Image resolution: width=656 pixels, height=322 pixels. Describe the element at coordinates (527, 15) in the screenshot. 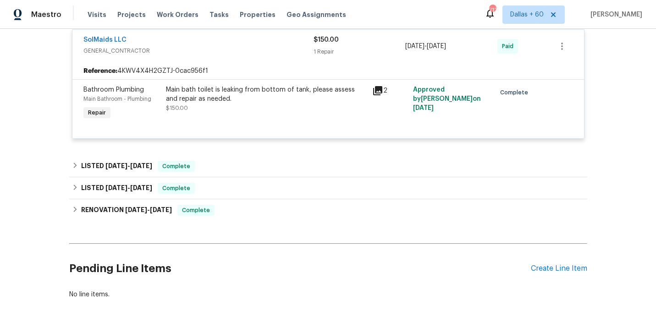

I see `span: Dallas + 60` at that location.